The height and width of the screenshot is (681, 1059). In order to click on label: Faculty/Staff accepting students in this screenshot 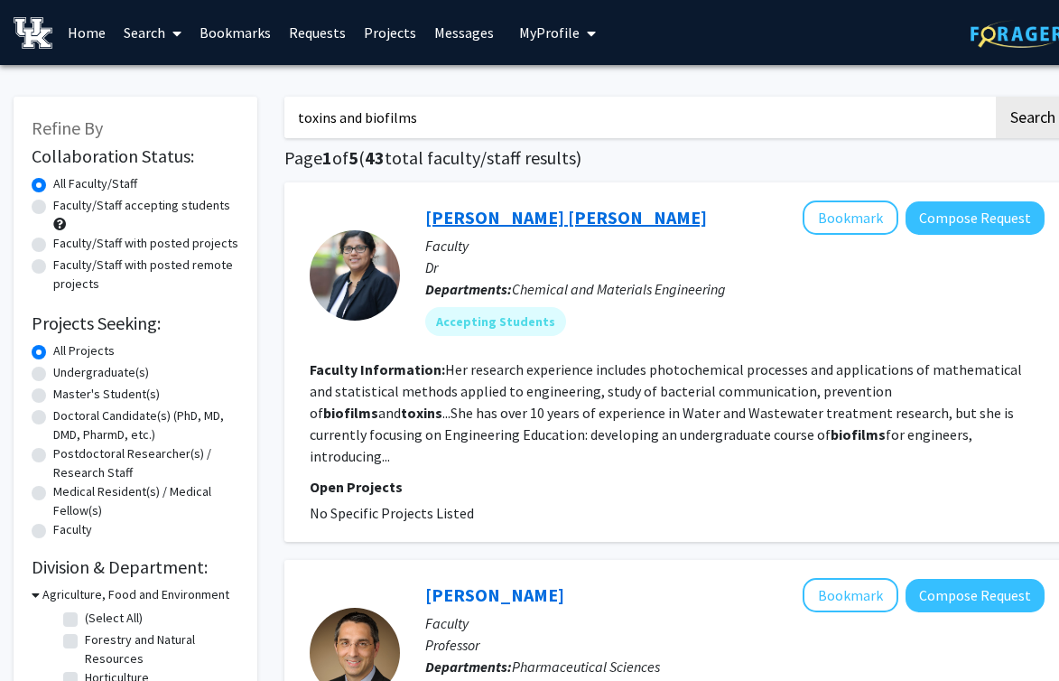, I will do `click(142, 205)`.